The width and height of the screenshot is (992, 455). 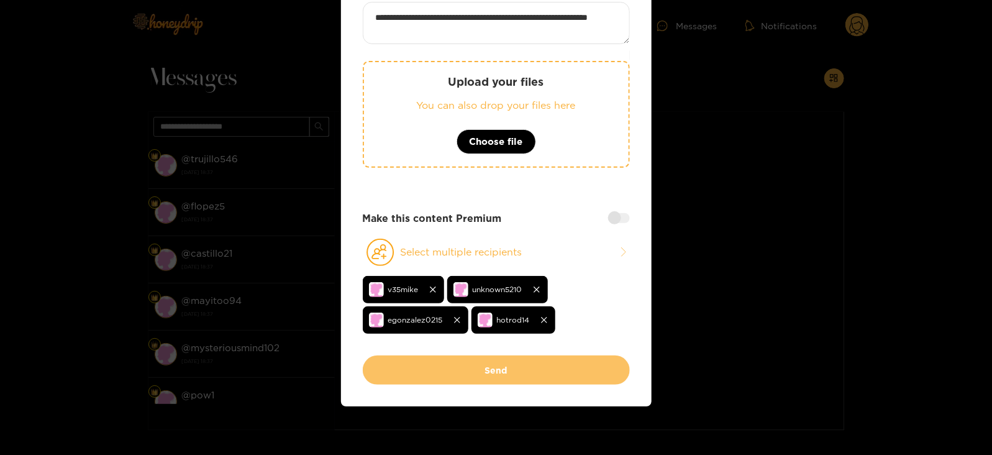 I want to click on button: Send, so click(x=496, y=369).